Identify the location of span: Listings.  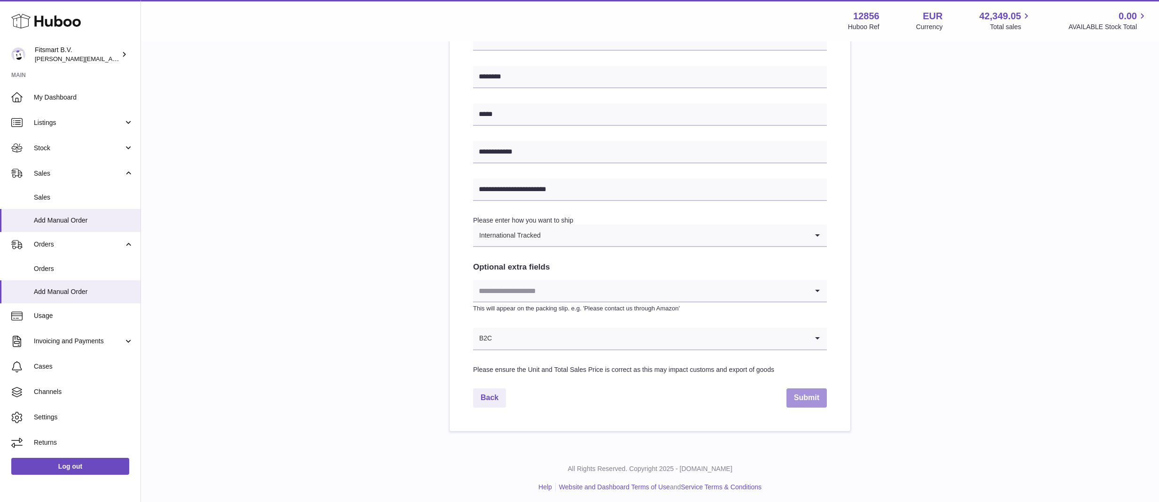
(78, 123).